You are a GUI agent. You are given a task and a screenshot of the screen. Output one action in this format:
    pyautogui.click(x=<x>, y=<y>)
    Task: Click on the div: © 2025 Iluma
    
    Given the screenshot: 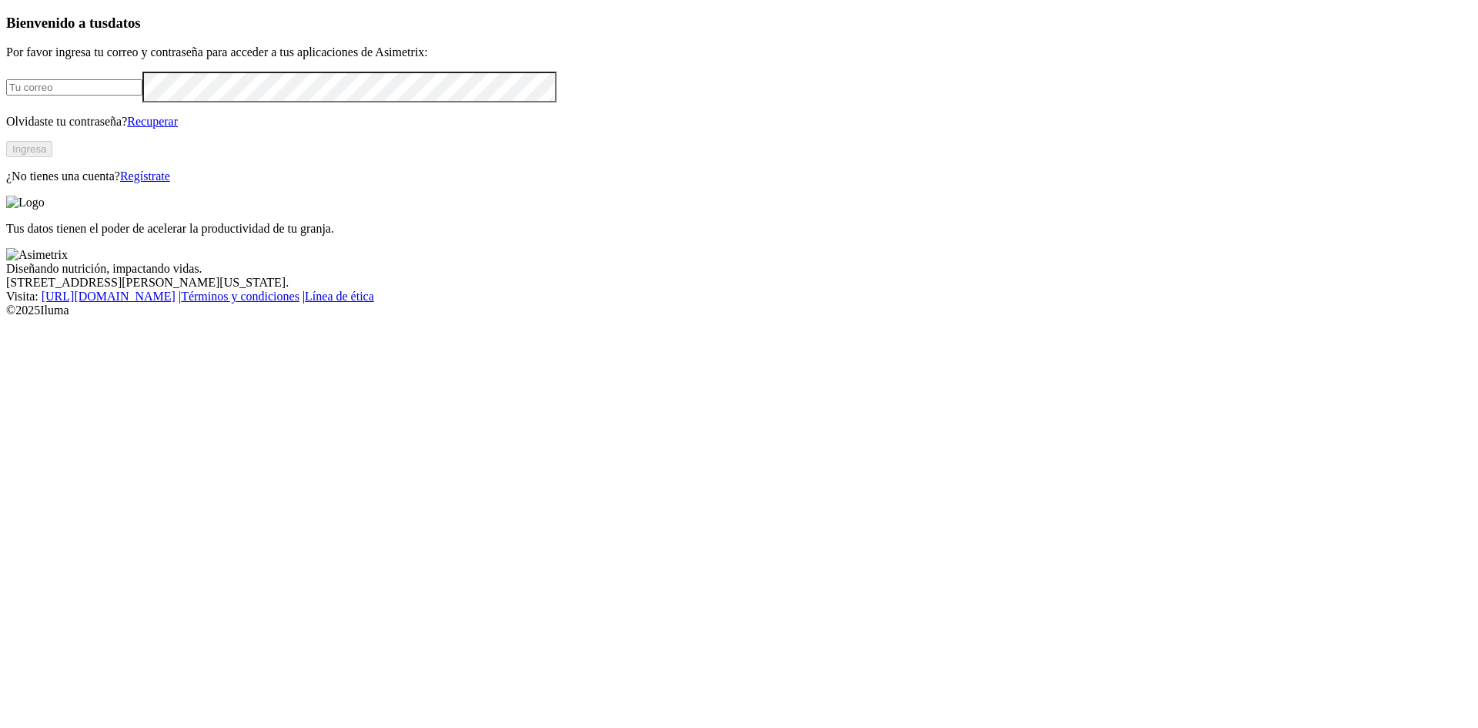 What is the action you would take?
    pyautogui.click(x=739, y=310)
    